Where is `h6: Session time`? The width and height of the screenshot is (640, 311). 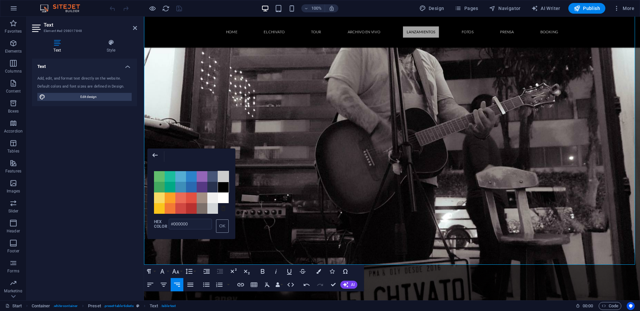 h6: Session time is located at coordinates (584, 306).